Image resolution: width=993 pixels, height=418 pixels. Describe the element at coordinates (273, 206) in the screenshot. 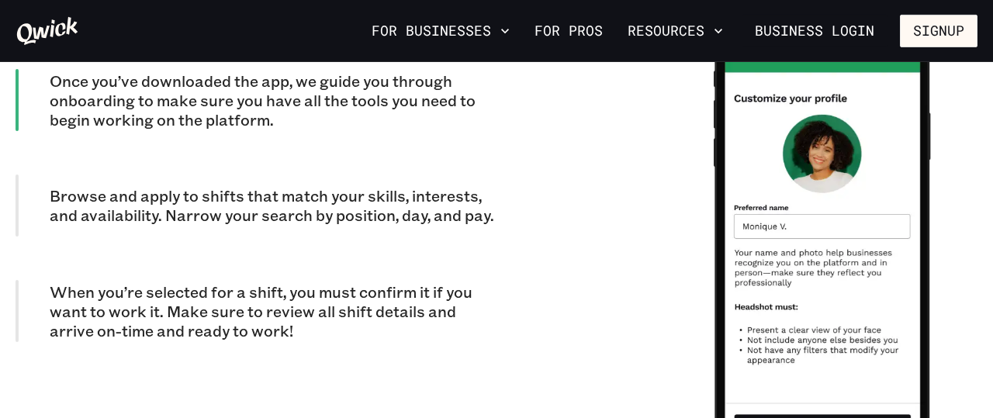

I see `p: Browse and apply to shifts that match your skills, interests, and availability. Narrow your searc...` at that location.